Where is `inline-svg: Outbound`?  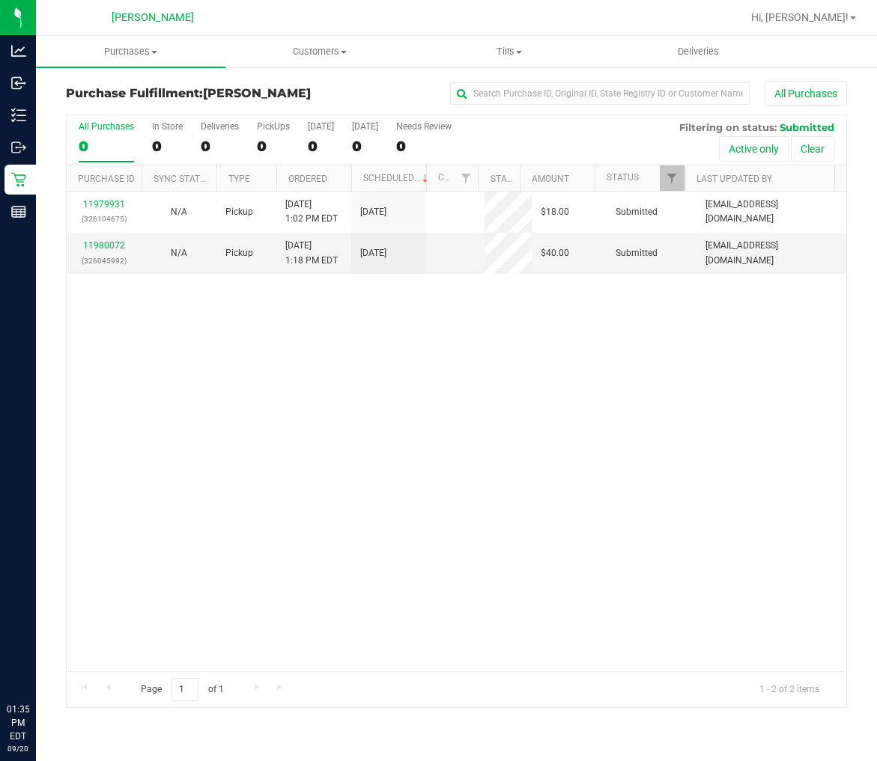
inline-svg: Outbound is located at coordinates (19, 147).